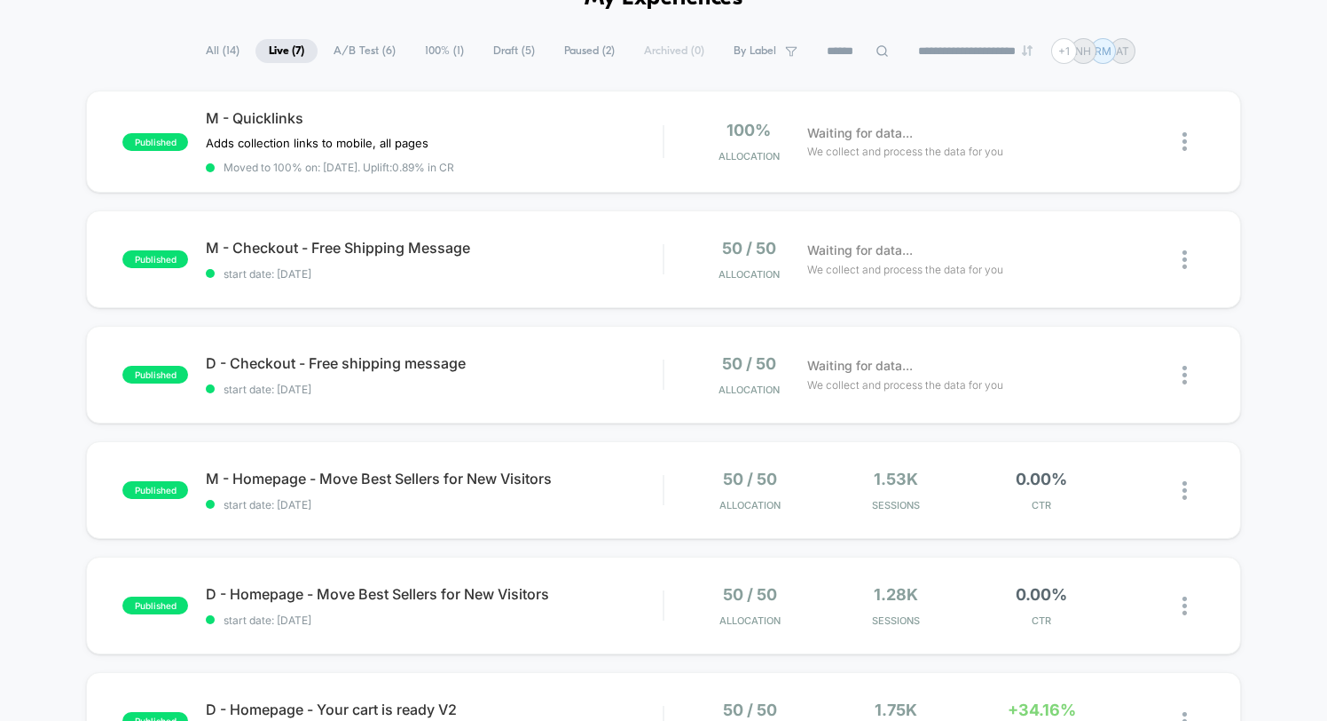 The height and width of the screenshot is (721, 1327). What do you see at coordinates (1083, 51) in the screenshot?
I see `p: NH` at bounding box center [1083, 51].